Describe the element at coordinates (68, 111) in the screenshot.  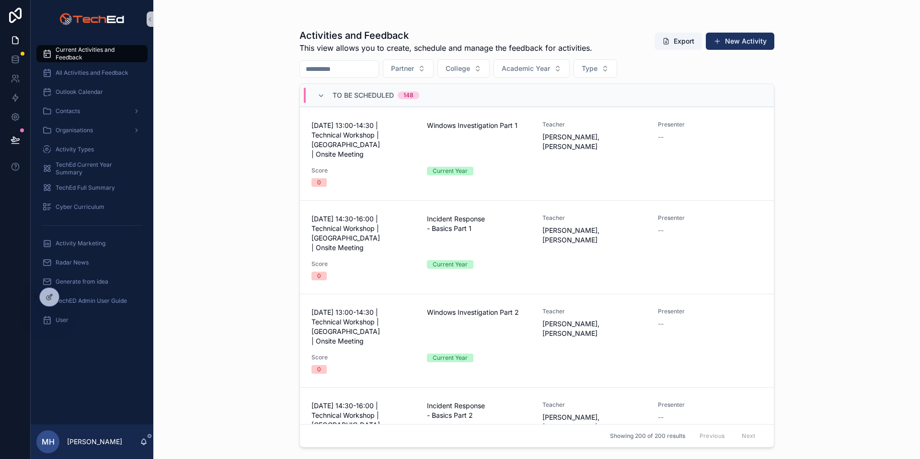
I see `span: Contacts` at that location.